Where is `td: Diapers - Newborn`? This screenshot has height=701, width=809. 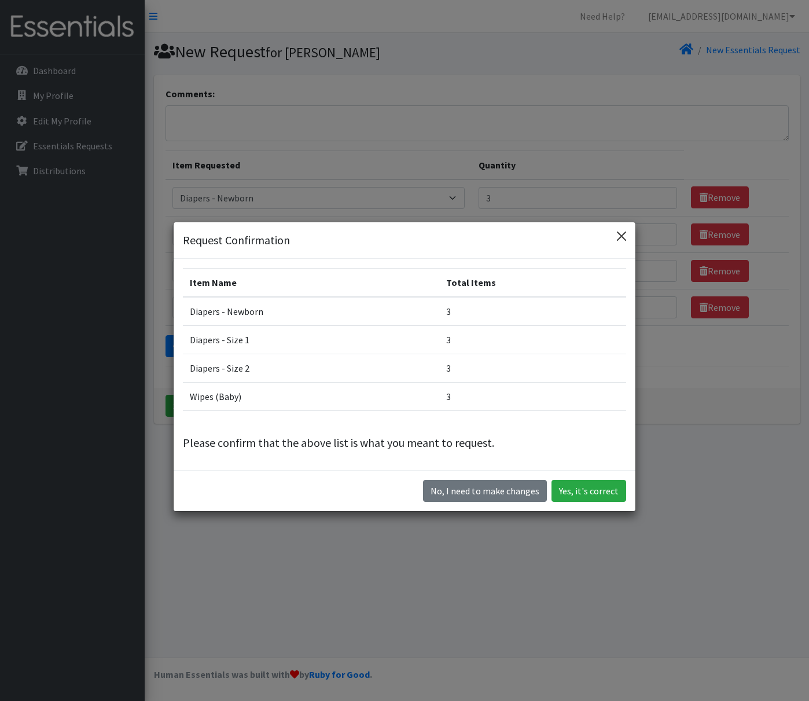
td: Diapers - Newborn is located at coordinates (311, 311).